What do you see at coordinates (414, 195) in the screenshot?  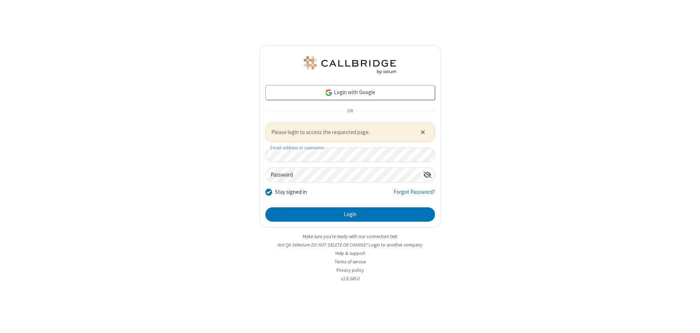 I see `a: Forgot Password?` at bounding box center [414, 195].